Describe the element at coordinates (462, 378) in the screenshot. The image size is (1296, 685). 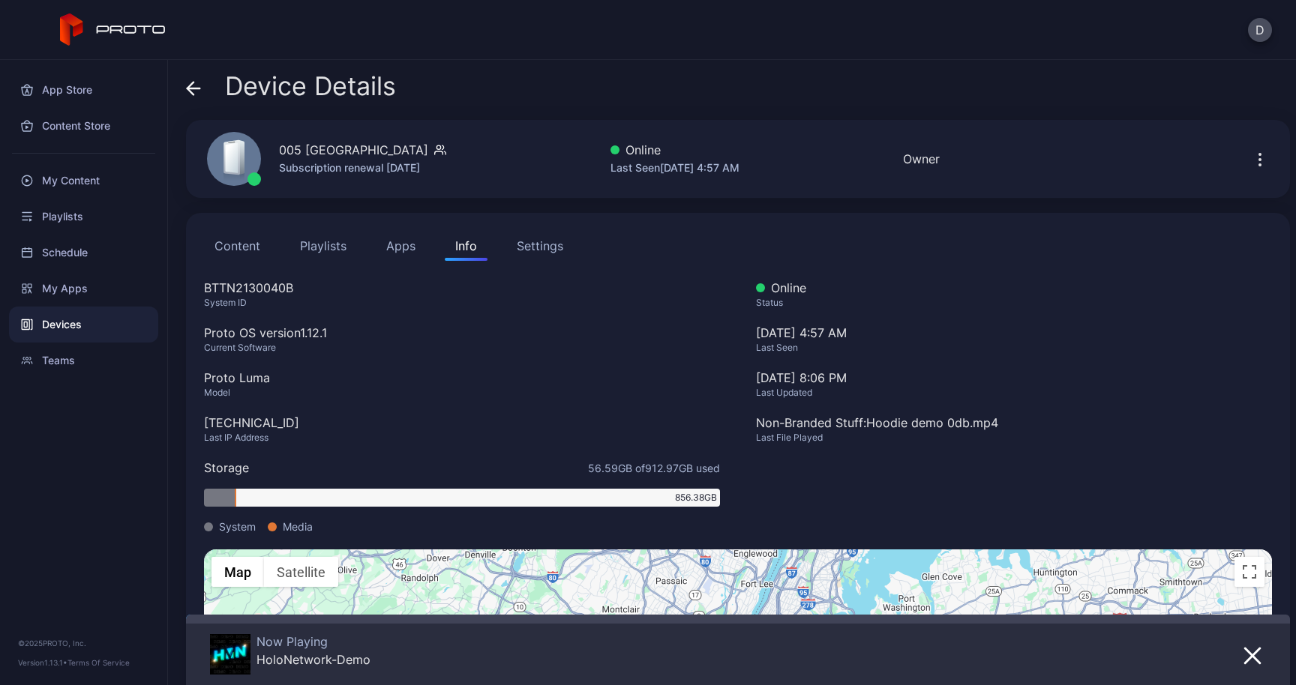
I see `div: Proto Luma` at that location.